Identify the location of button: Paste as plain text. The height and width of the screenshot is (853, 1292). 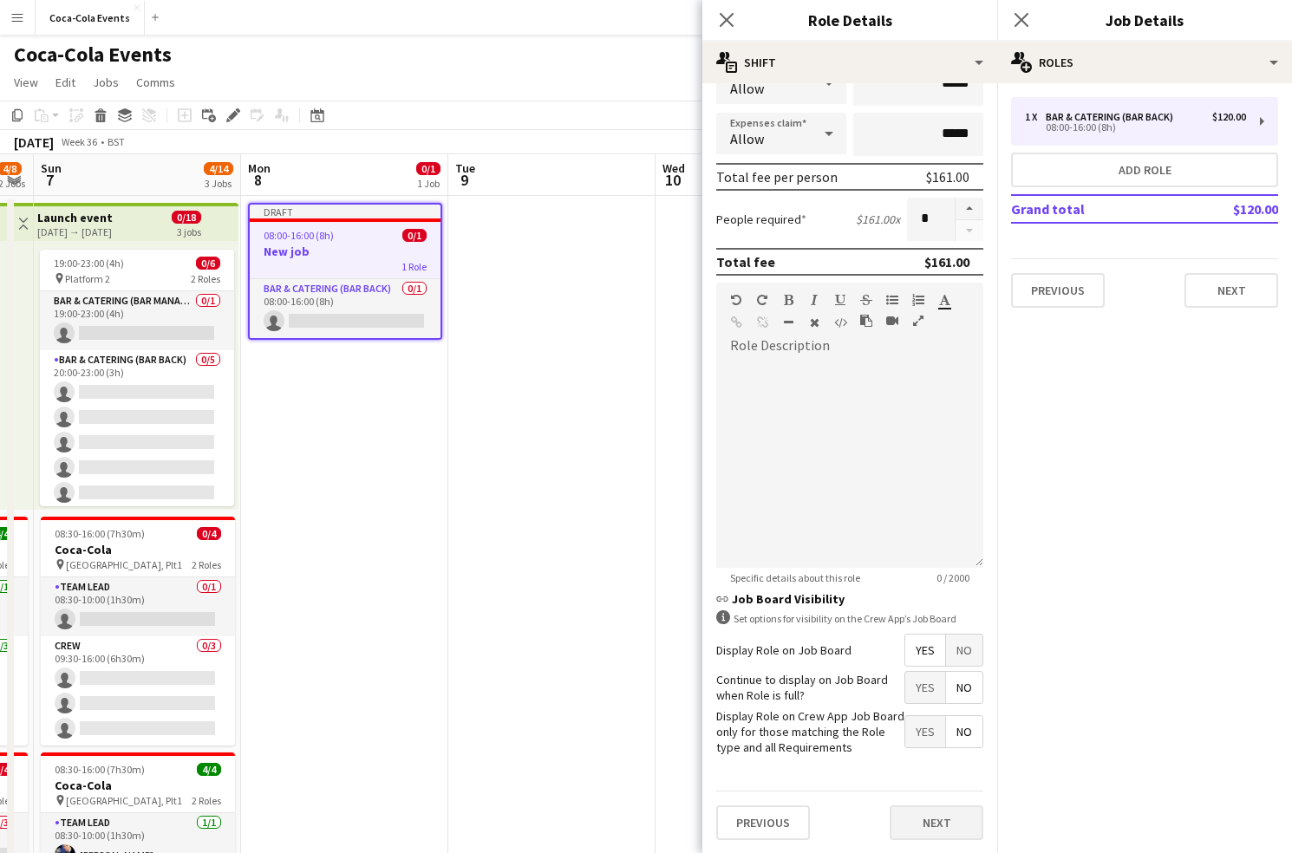
(866, 321).